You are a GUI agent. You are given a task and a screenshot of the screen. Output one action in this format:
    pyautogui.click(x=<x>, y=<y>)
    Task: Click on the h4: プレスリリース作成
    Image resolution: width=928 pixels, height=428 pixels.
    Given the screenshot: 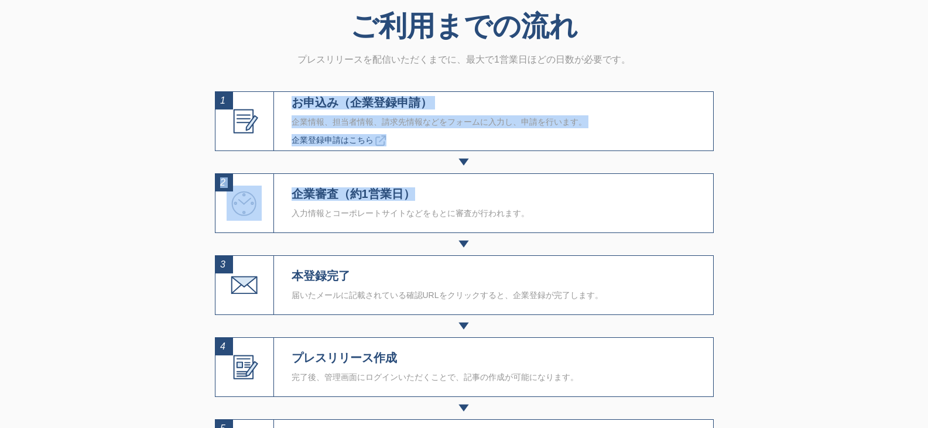 What is the action you would take?
    pyautogui.click(x=435, y=358)
    